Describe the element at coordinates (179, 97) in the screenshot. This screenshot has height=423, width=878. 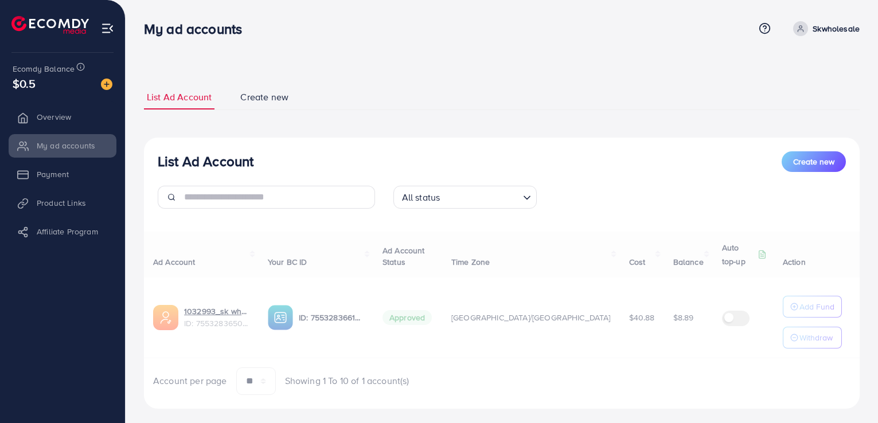
I see `span: List Ad Account` at that location.